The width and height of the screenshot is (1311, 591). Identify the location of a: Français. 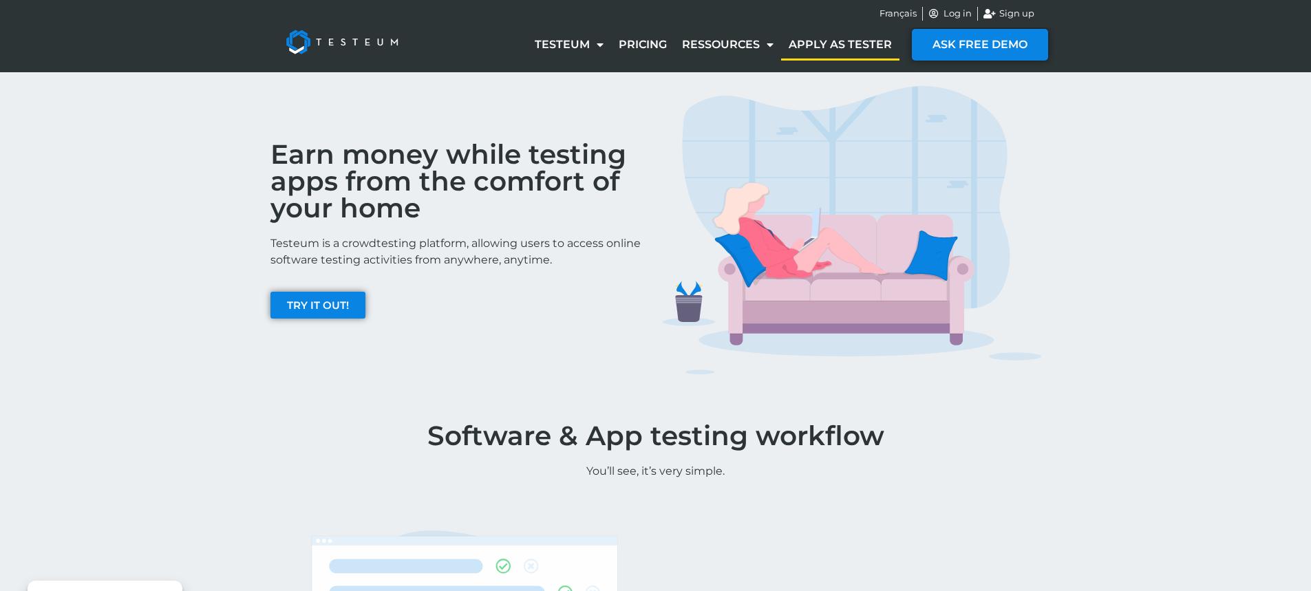
(898, 14).